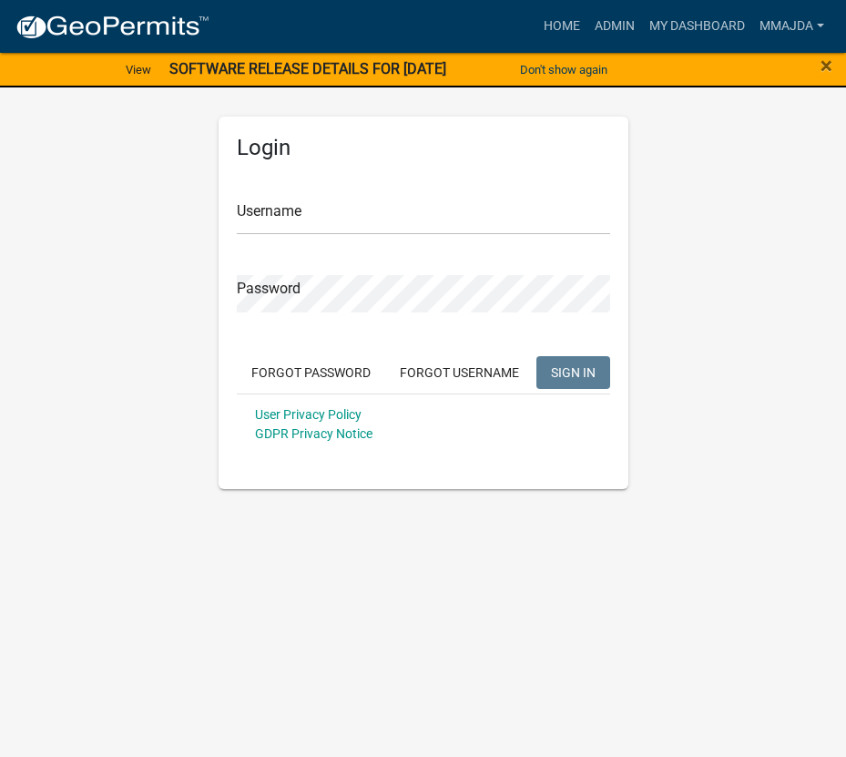  I want to click on a: GDPR Privacy Notice, so click(313, 433).